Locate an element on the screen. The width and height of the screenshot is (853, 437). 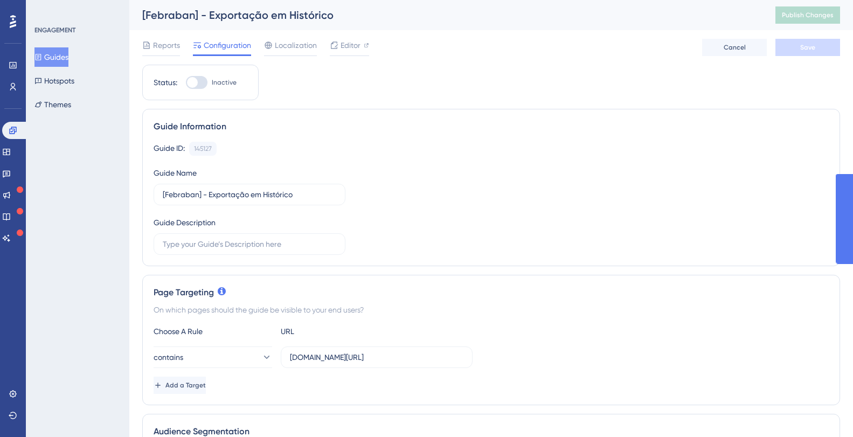
input: yourwebsite.com/path is located at coordinates (376, 357).